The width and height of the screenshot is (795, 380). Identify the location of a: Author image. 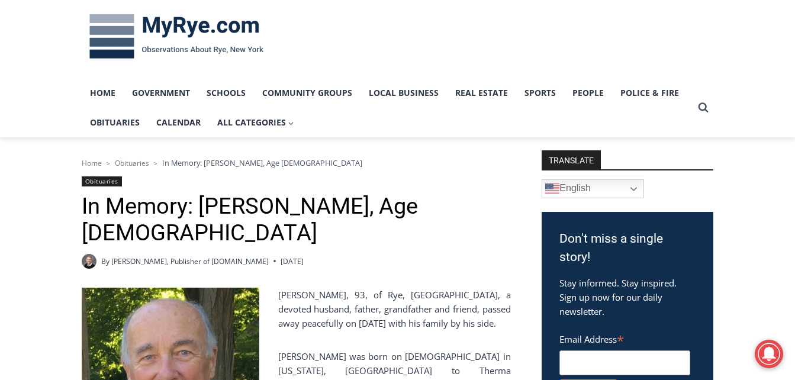
(89, 261).